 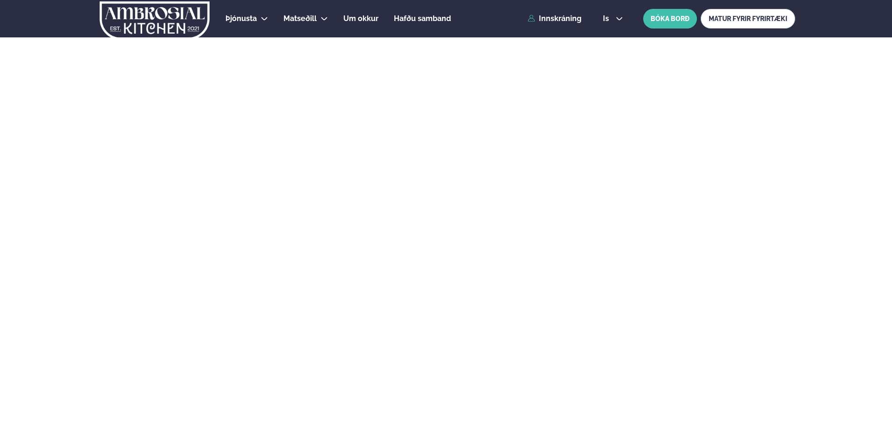 I want to click on a: Um okkur, so click(x=361, y=19).